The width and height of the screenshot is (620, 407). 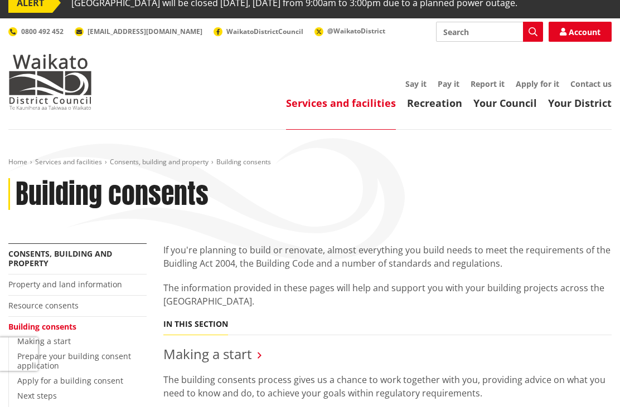 I want to click on span: WaikatoDistrictCouncil, so click(x=265, y=31).